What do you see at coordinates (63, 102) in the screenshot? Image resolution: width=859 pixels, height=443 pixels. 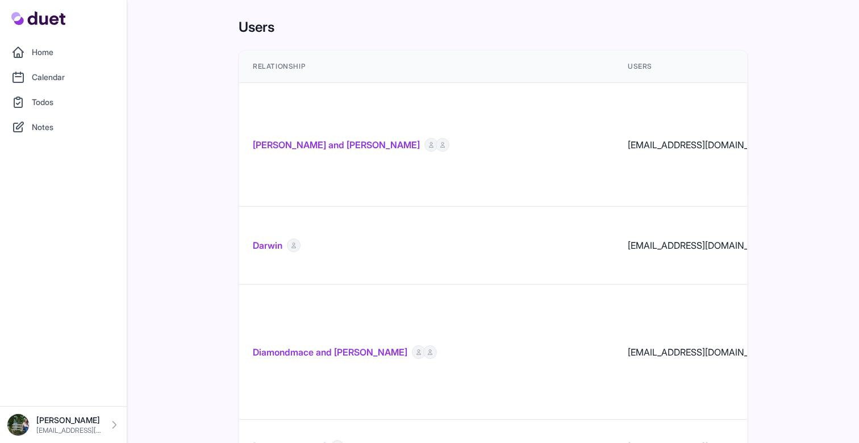 I see `a: Todos` at bounding box center [63, 102].